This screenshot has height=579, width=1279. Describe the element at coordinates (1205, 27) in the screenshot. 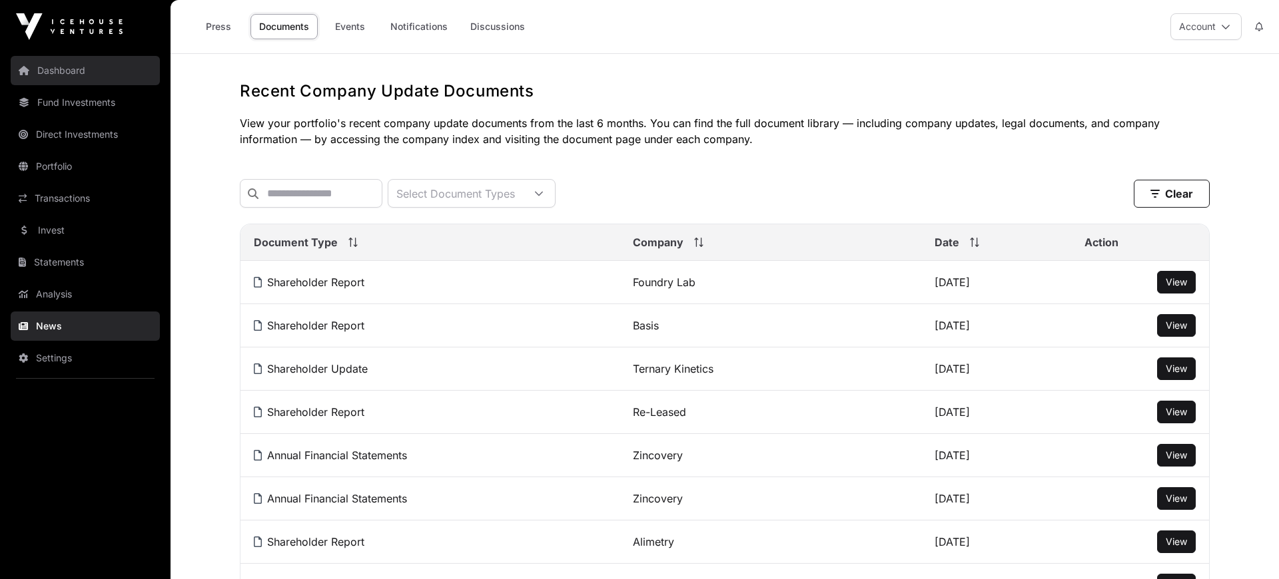

I see `button: Account` at that location.